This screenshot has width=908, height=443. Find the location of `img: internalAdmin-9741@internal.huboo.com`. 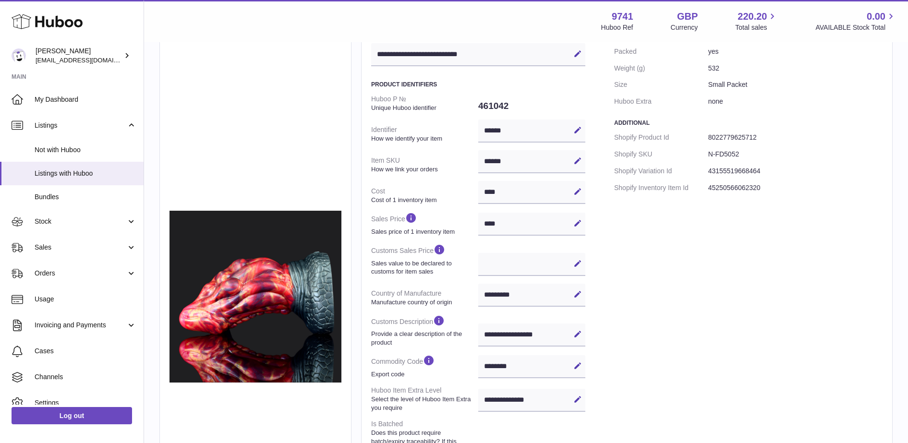

img: internalAdmin-9741@internal.huboo.com is located at coordinates (19, 56).